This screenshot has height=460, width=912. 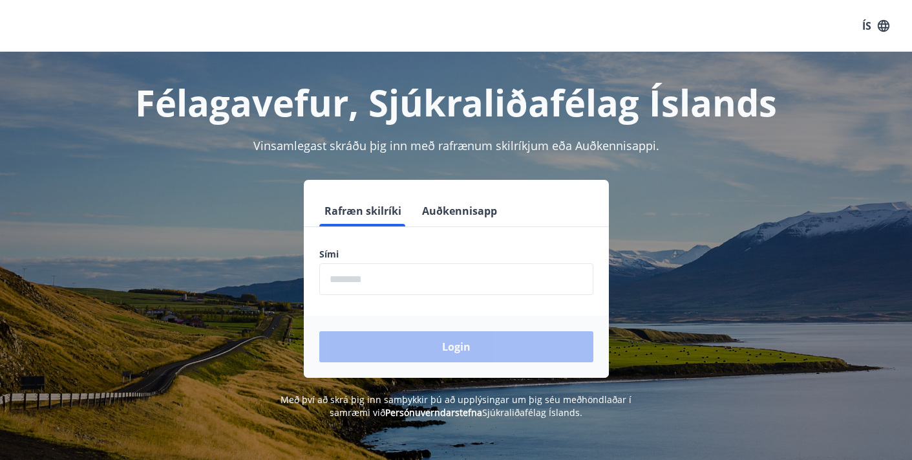 I want to click on a: Persónuverndarstefna, so click(x=434, y=412).